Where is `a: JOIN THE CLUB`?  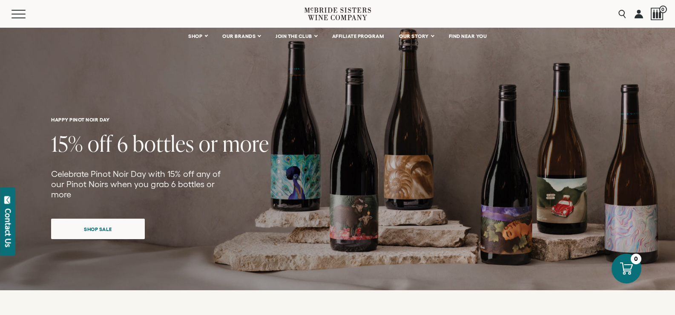
a: JOIN THE CLUB is located at coordinates (296, 36).